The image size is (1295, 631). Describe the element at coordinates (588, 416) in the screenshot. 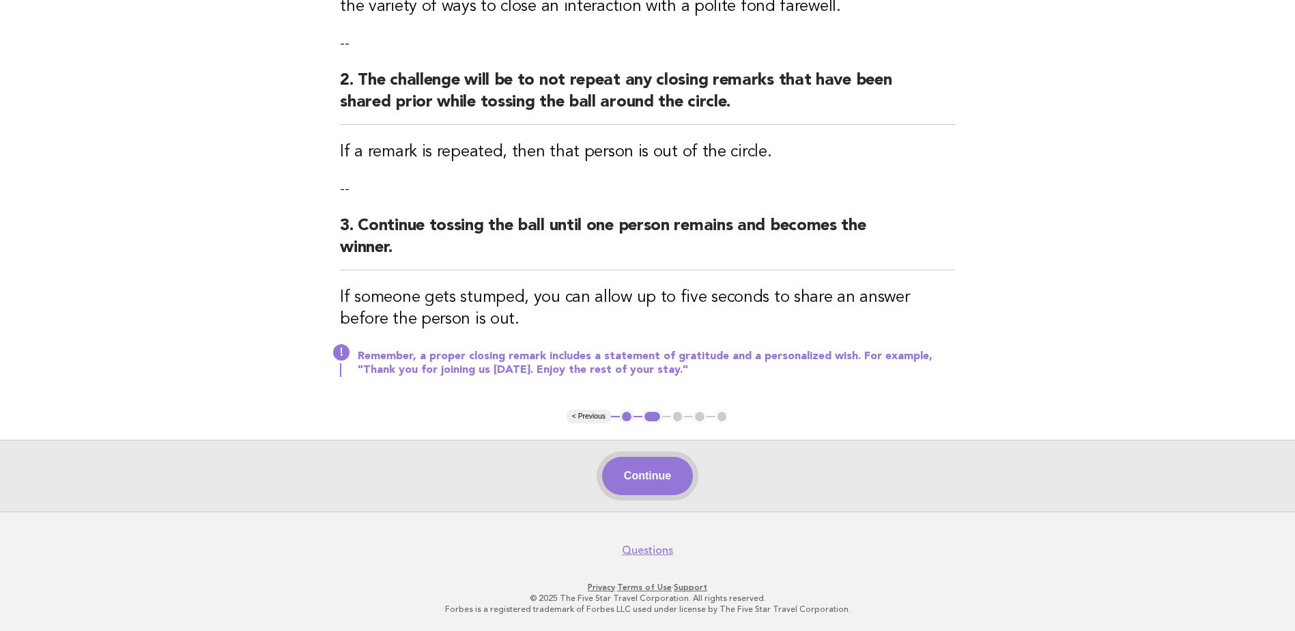

I see `button: < Previous` at that location.